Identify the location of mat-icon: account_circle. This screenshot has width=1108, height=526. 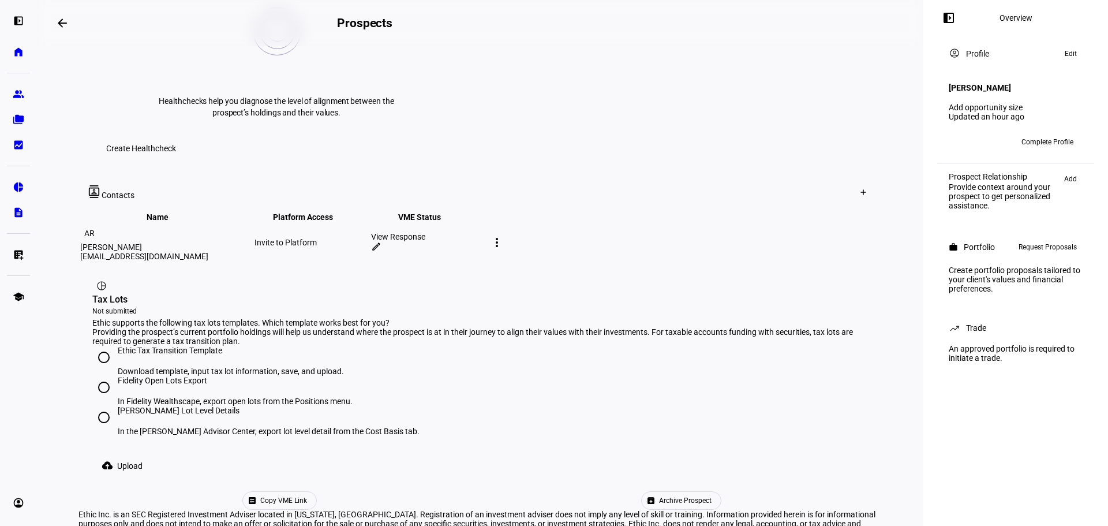
(954, 53).